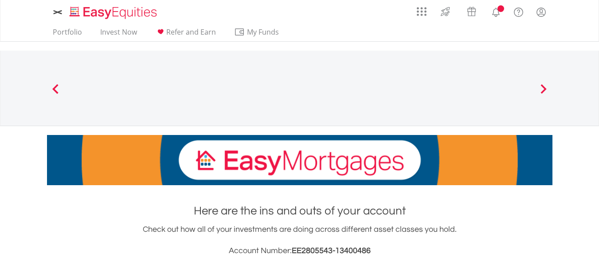 The image size is (599, 258). I want to click on a: Notifications, so click(496, 11).